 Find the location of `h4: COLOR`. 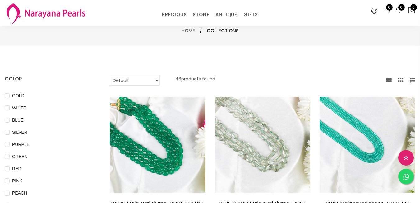

h4: COLOR is located at coordinates (48, 79).